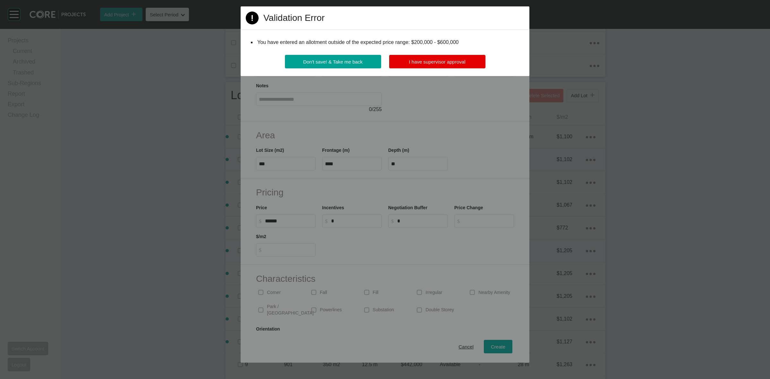 The image size is (770, 379). I want to click on h2: Validation Error, so click(294, 18).